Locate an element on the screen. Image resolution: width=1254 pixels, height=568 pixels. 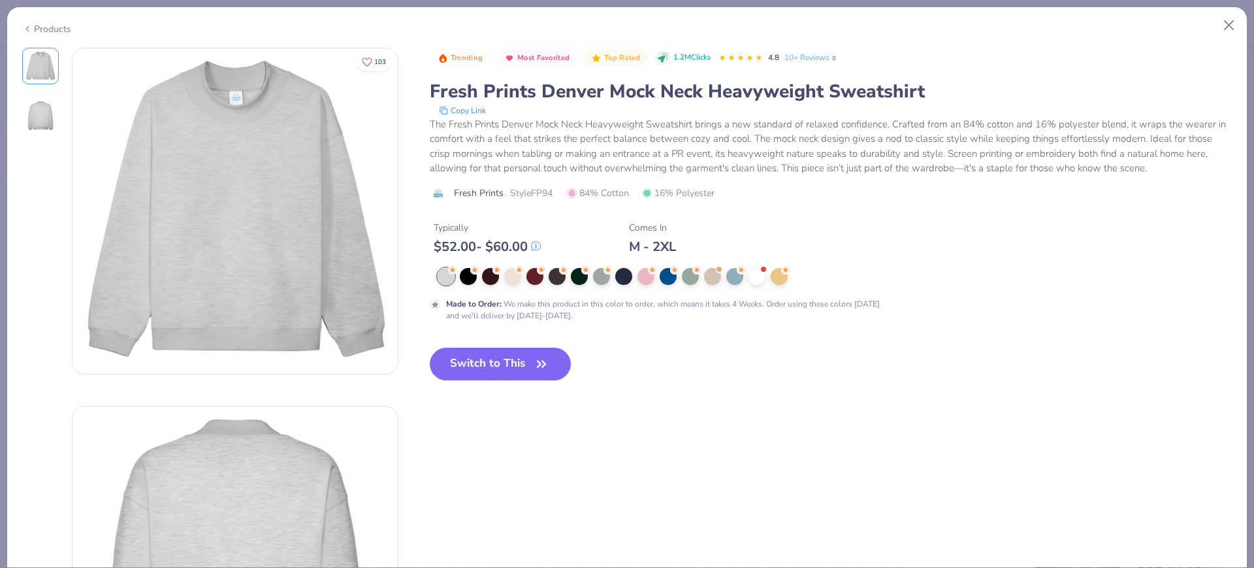
img: brand logo is located at coordinates (438, 193).